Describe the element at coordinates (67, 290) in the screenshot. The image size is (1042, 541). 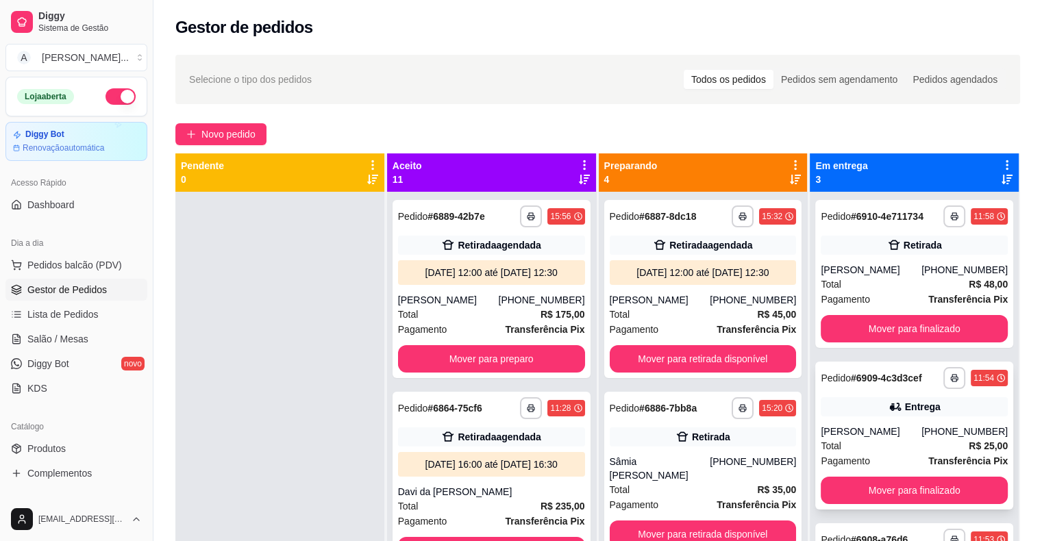
I see `span: Gestor de Pedidos` at that location.